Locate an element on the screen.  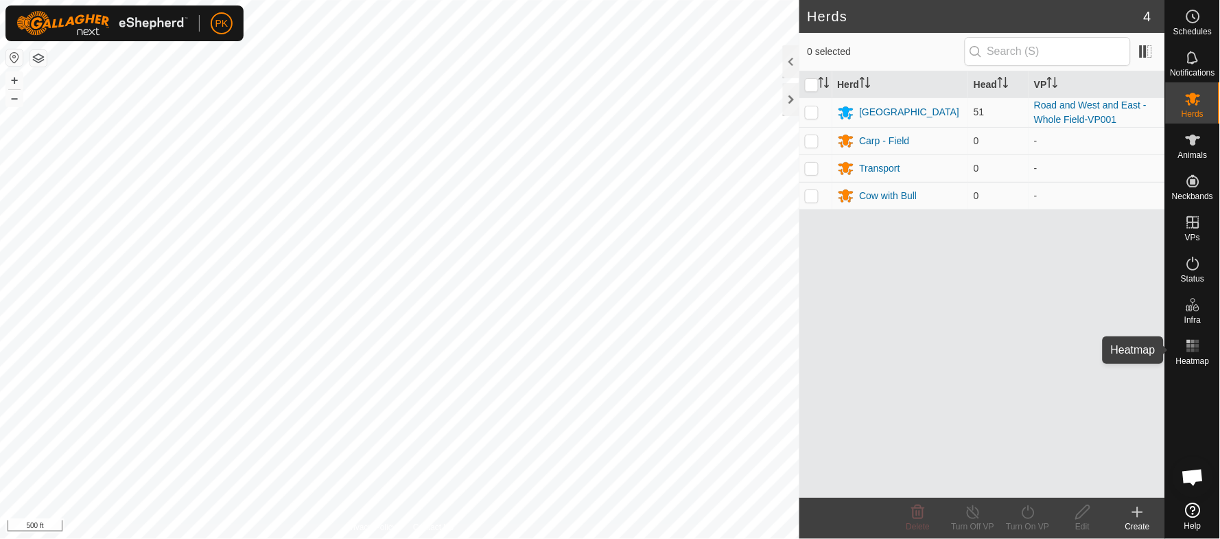
div: Turn Off VP is located at coordinates (973, 526).